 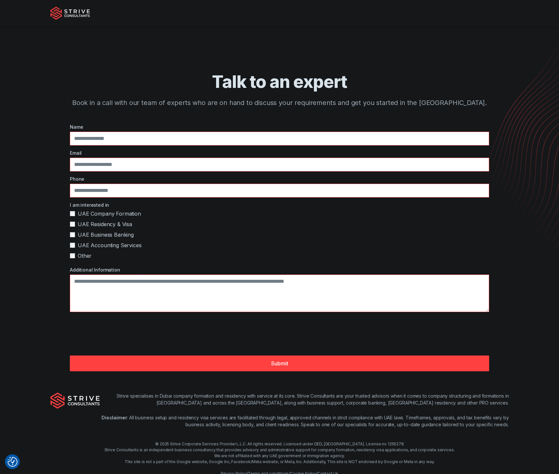 What do you see at coordinates (105, 224) in the screenshot?
I see `span: UAE Residency & Visa` at bounding box center [105, 224].